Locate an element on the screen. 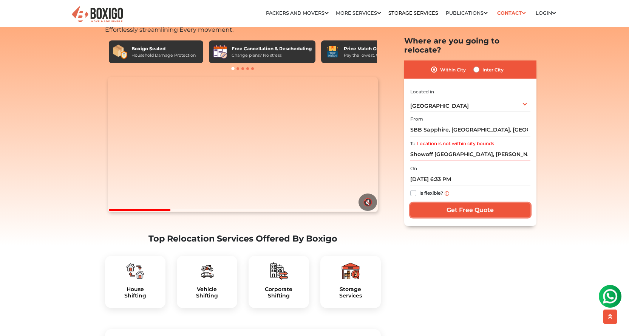 This screenshot has height=336, width=629. input: Get Free Quote is located at coordinates (470, 210).